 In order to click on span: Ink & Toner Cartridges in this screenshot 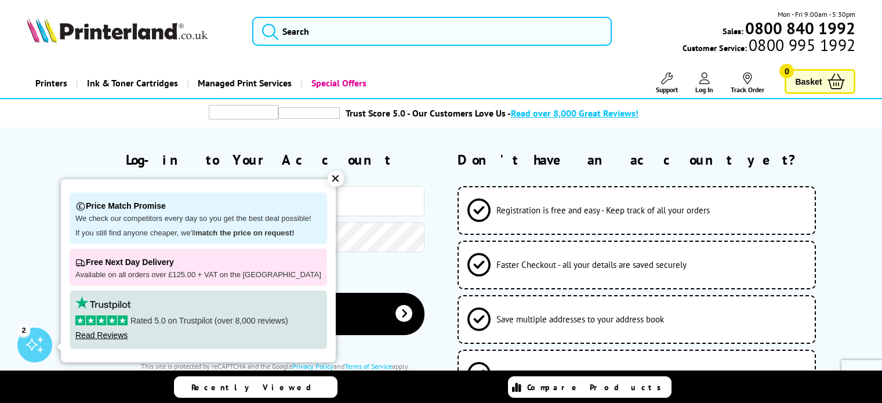, I will do `click(132, 83)`.